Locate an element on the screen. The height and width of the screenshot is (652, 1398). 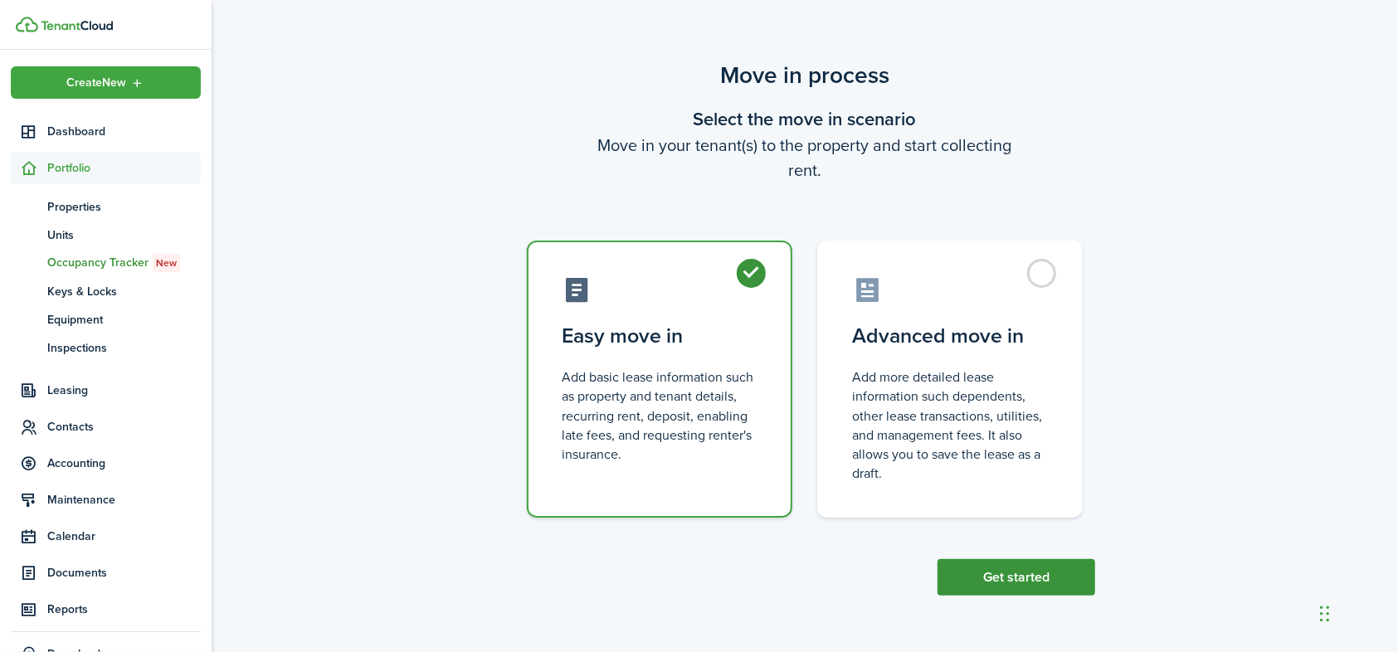
span: Maintenance is located at coordinates (124, 499).